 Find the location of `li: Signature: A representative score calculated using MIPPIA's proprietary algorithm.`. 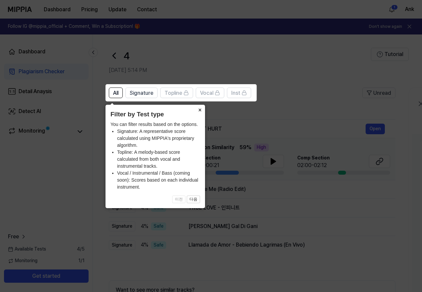

li: Signature: A representative score calculated using MIPPIA's proprietary algorithm. is located at coordinates (159, 138).